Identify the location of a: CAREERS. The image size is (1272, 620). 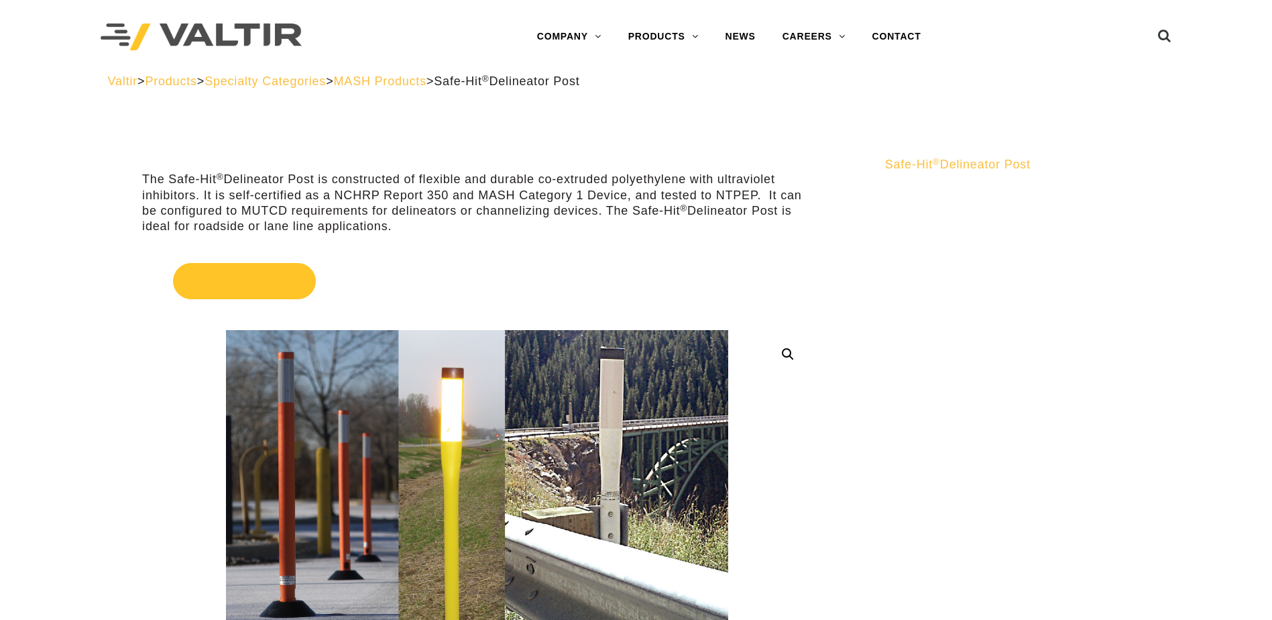
(814, 37).